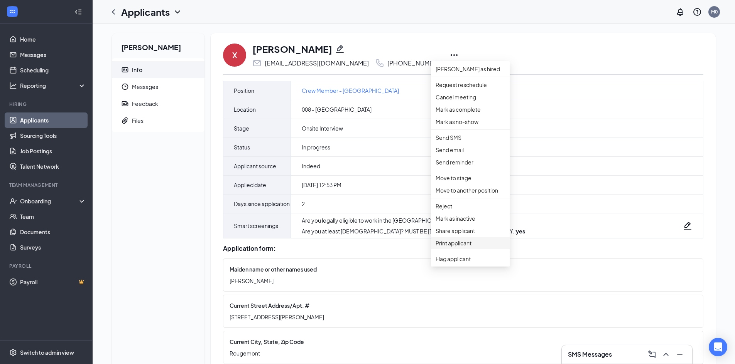  What do you see at coordinates (250, 185) in the screenshot?
I see `span: Applied date` at bounding box center [250, 185].